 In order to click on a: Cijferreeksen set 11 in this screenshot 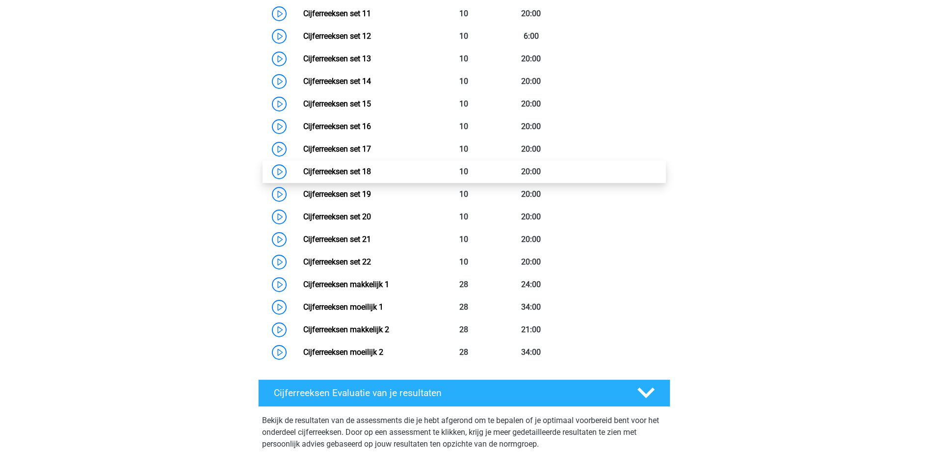, I will do `click(337, 13)`.